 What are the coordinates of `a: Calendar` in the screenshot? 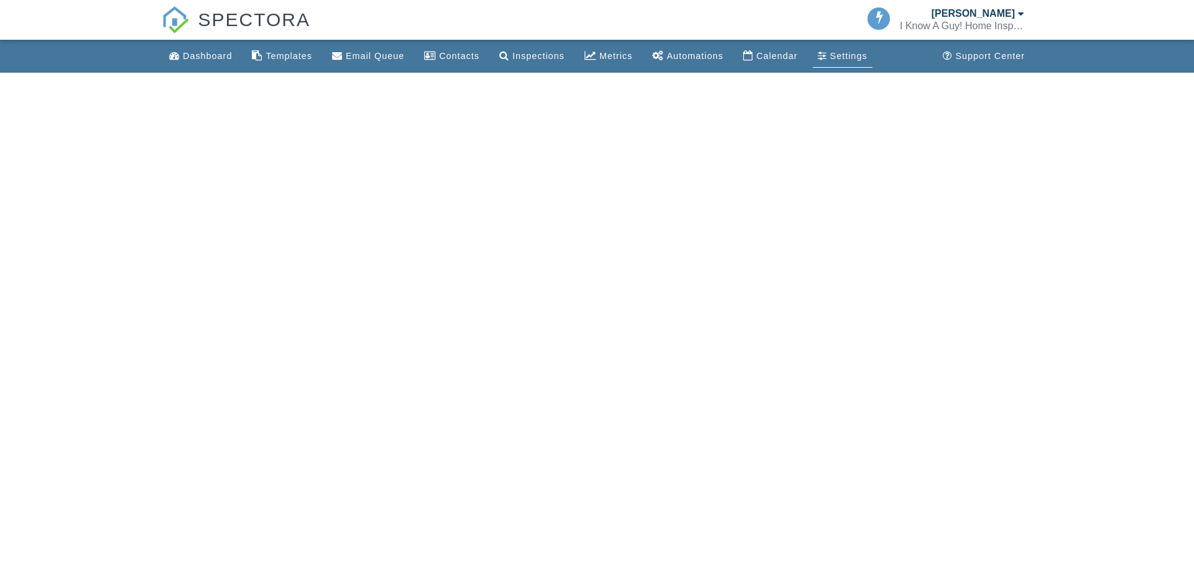 It's located at (770, 56).